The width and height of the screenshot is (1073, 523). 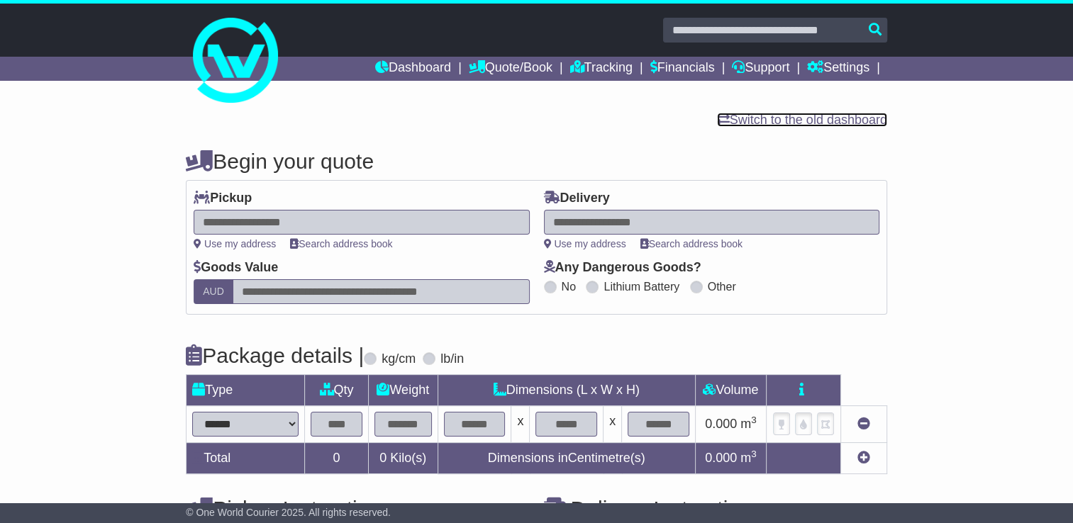 I want to click on a: Settings, so click(x=838, y=69).